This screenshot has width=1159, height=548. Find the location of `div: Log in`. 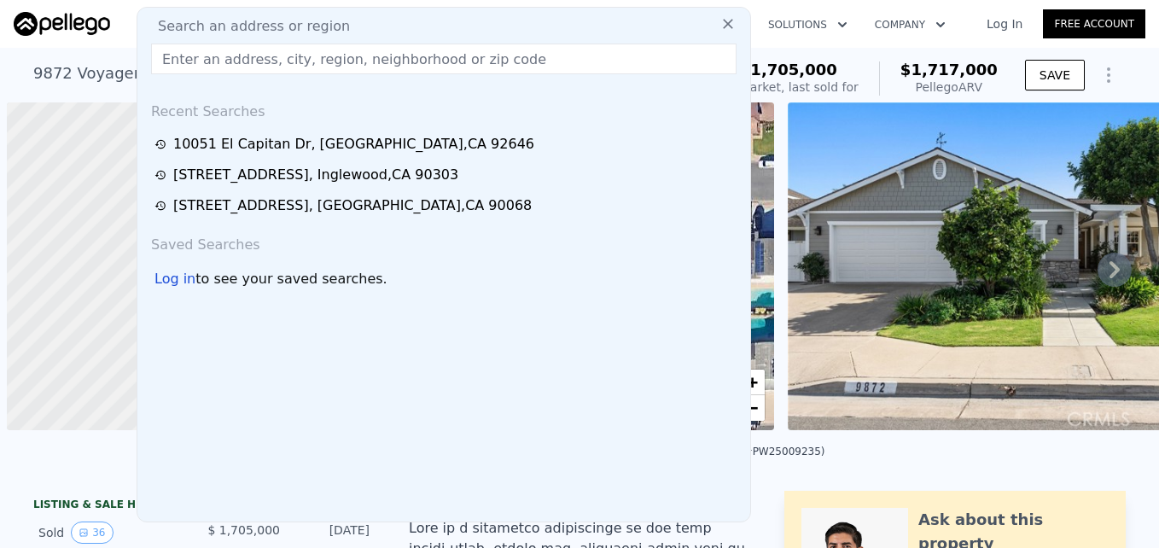

div: Log in is located at coordinates (175, 279).